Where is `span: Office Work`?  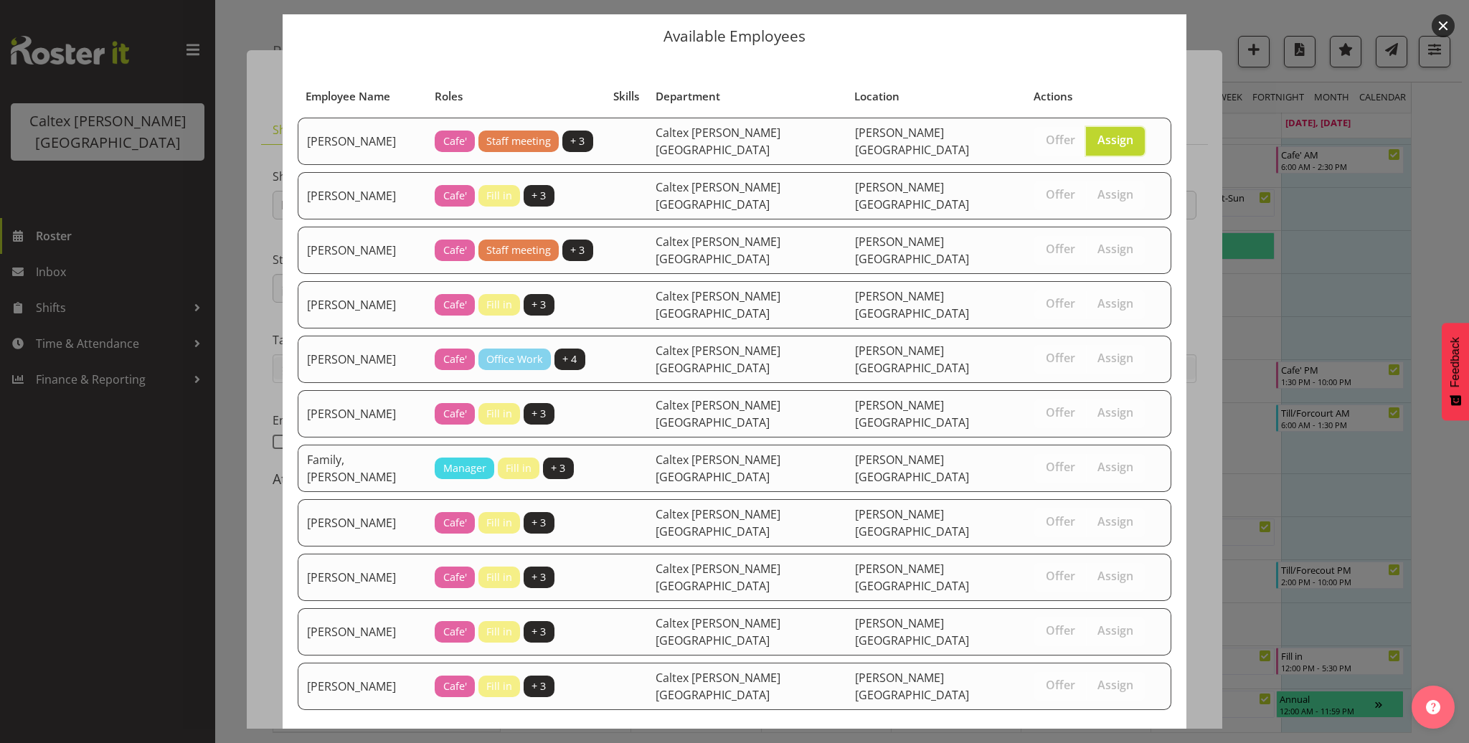 span: Office Work is located at coordinates (514, 359).